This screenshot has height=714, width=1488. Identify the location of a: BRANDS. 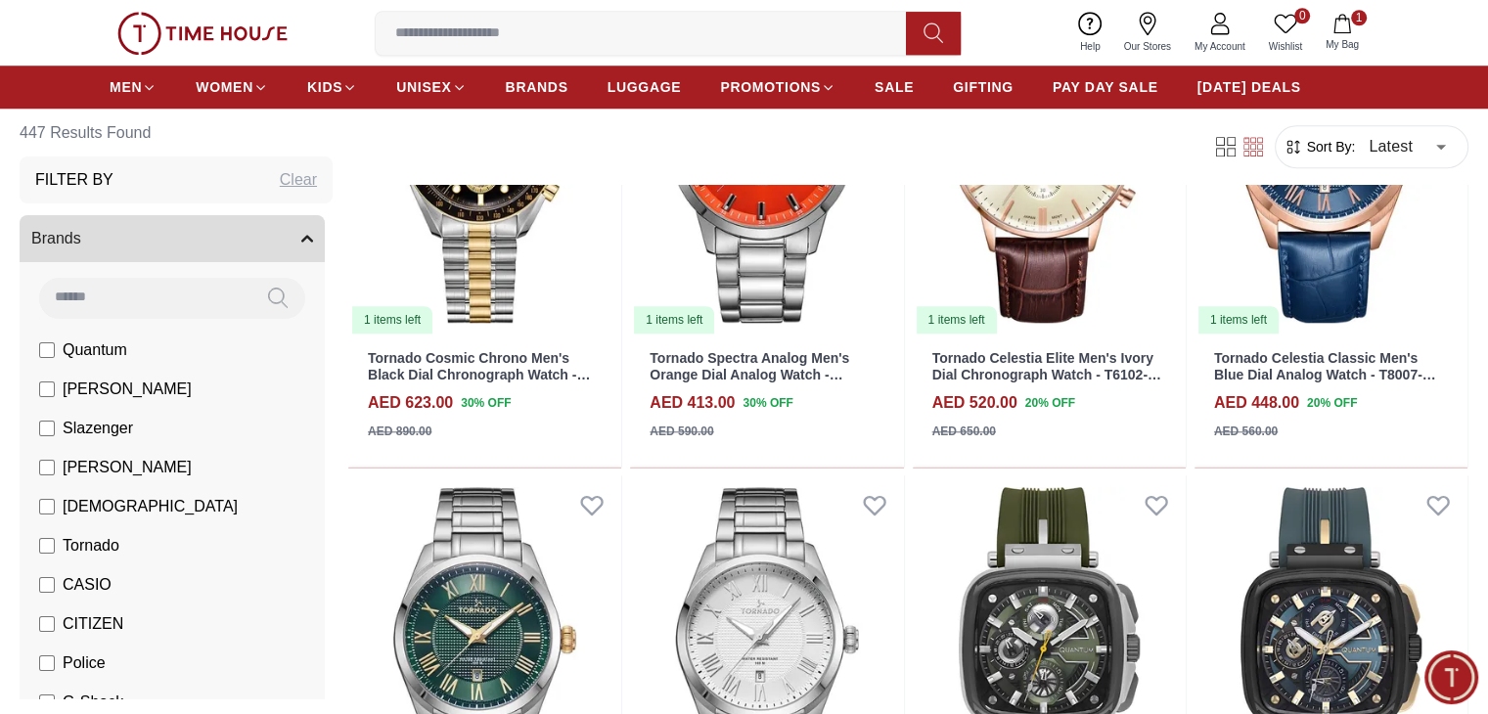
(537, 87).